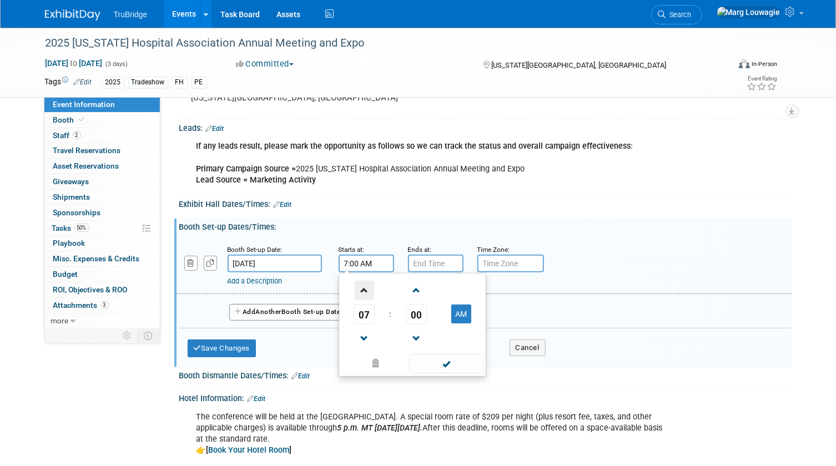  What do you see at coordinates (102, 321) in the screenshot?
I see `a: more` at bounding box center [102, 321].